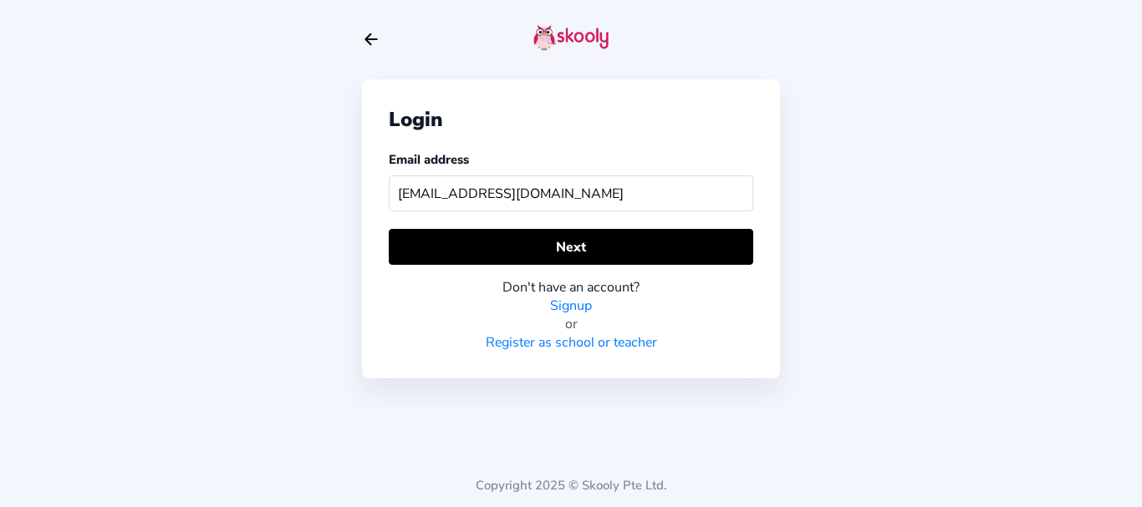 This screenshot has height=507, width=1142. I want to click on a: Signup, so click(571, 306).